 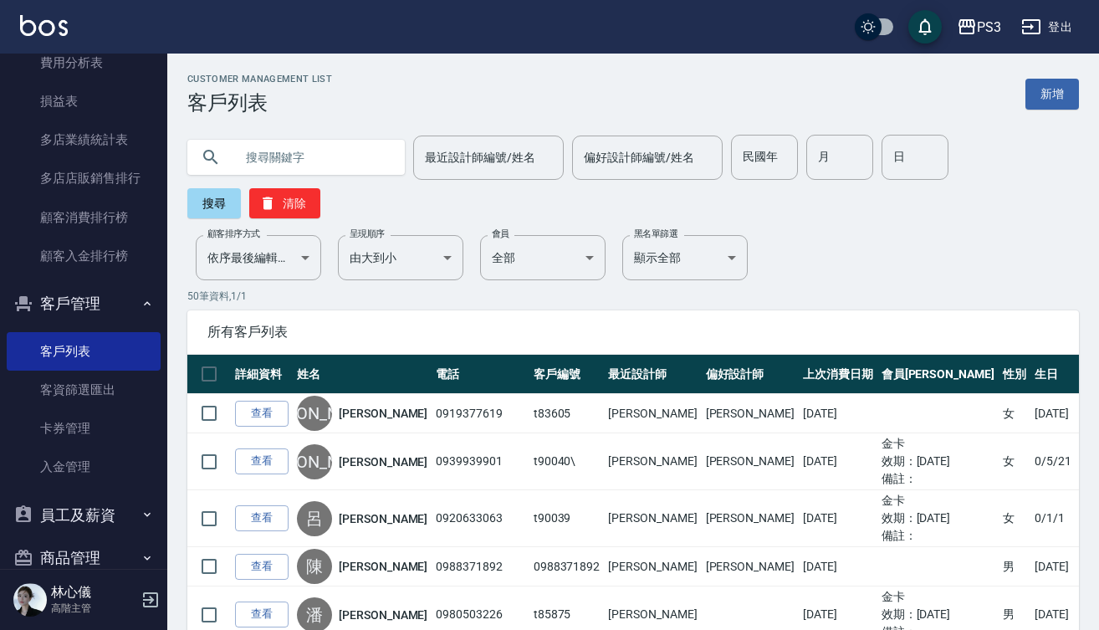 I want to click on th: 性別, so click(x=1014, y=374).